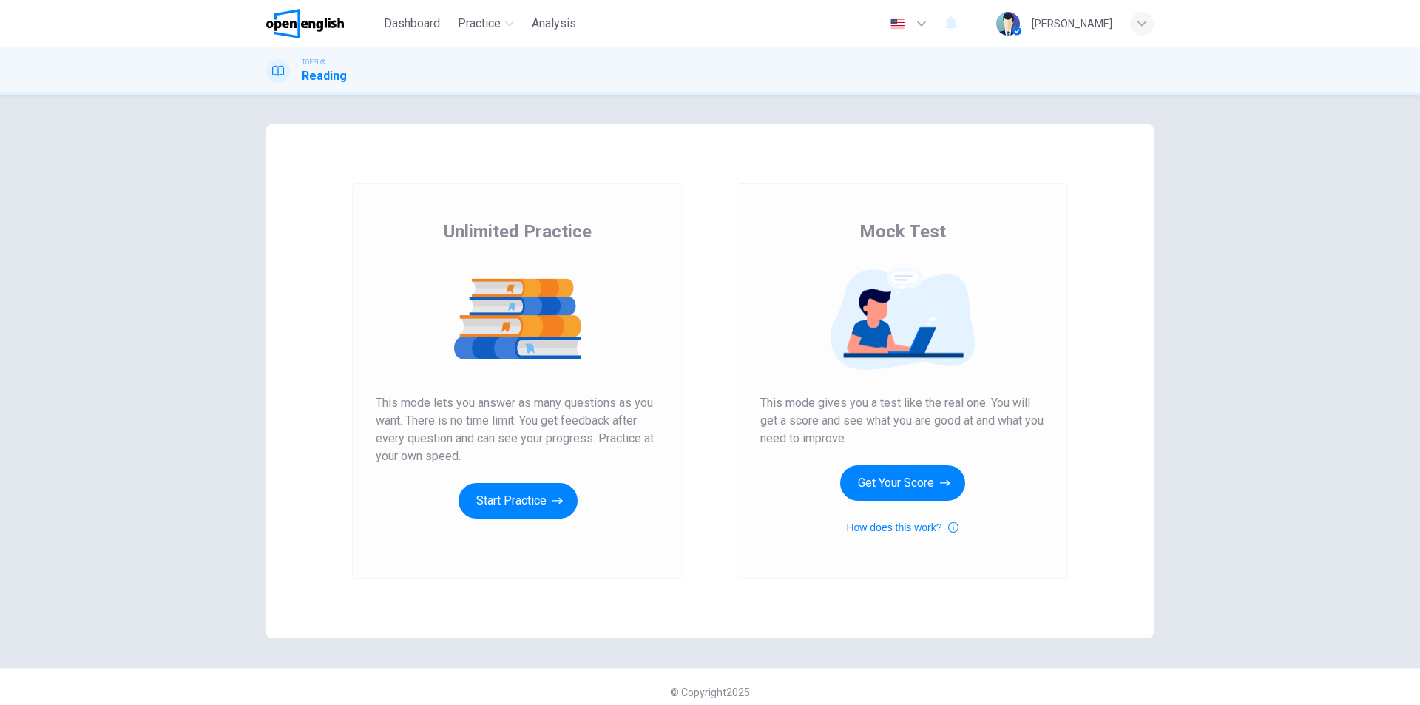 The height and width of the screenshot is (705, 1420). What do you see at coordinates (902, 231) in the screenshot?
I see `span: Mock Test` at bounding box center [902, 231].